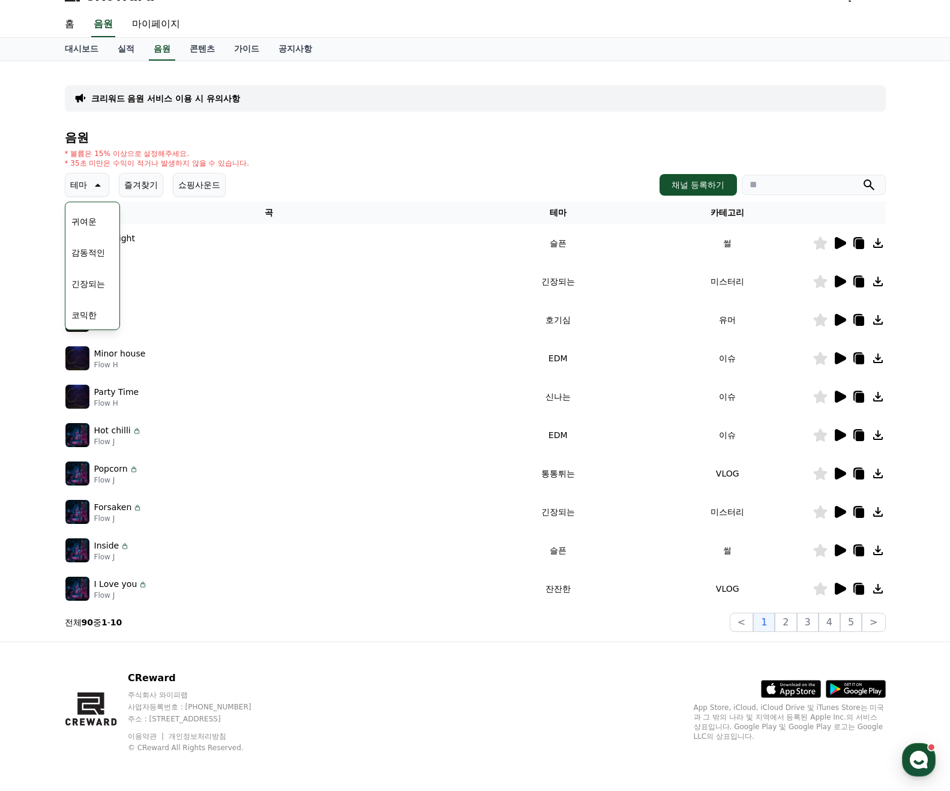  I want to click on button: 2, so click(786, 622).